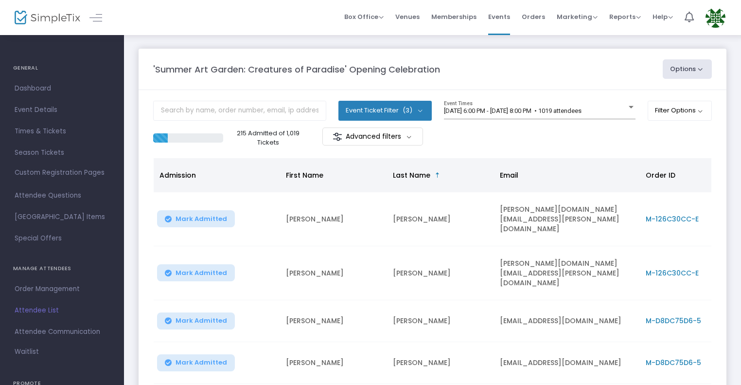 This screenshot has width=741, height=385. Describe the element at coordinates (59, 173) in the screenshot. I see `span: Custom Registration Pages` at that location.